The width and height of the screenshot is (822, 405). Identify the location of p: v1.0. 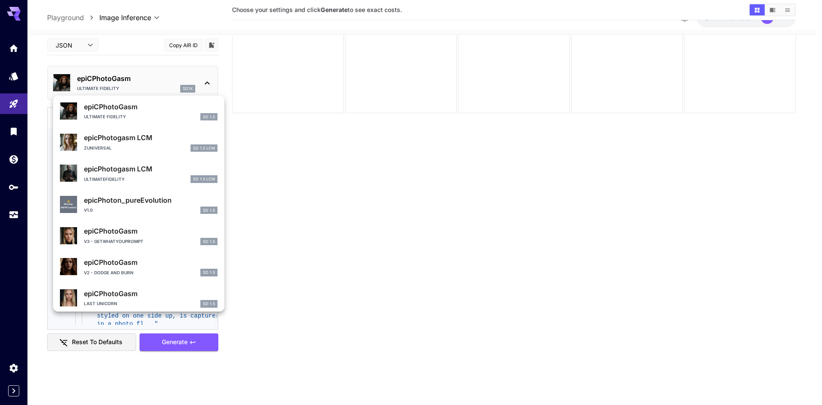
(88, 210).